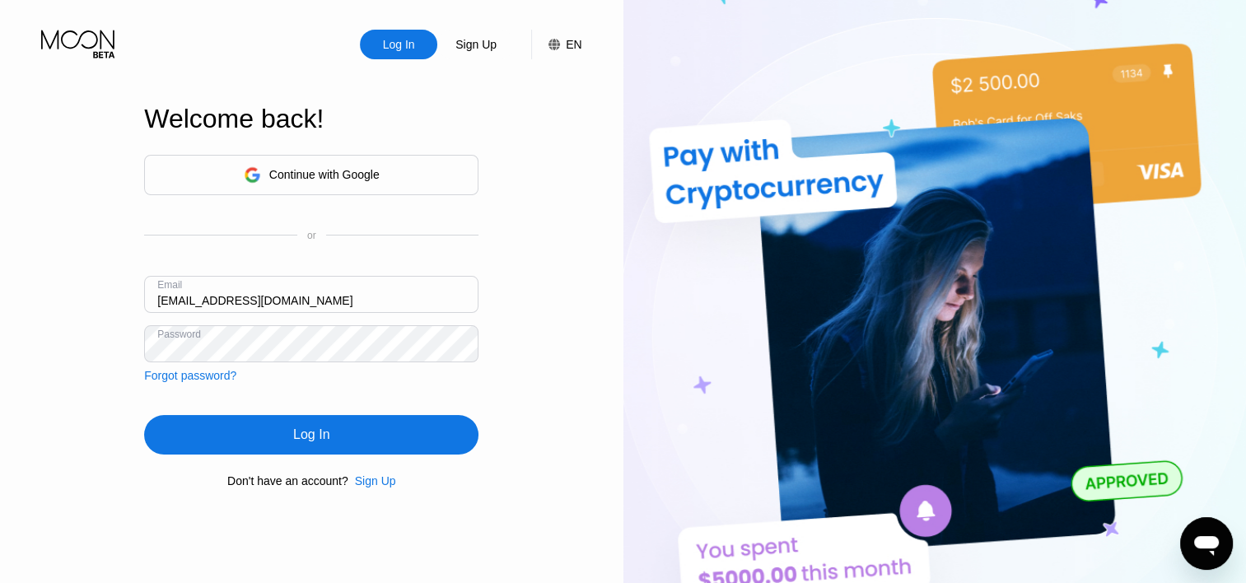  Describe the element at coordinates (287, 481) in the screenshot. I see `div: Don't have an account?` at that location.